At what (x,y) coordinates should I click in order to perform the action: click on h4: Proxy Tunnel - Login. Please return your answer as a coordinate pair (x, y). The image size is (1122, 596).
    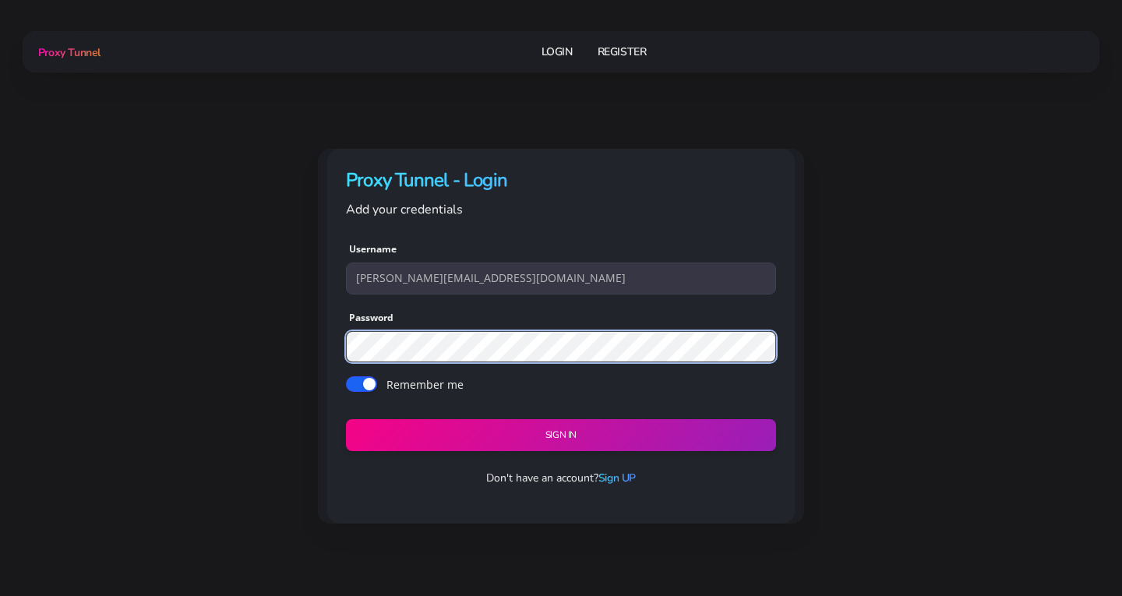
    Looking at the image, I should click on (561, 180).